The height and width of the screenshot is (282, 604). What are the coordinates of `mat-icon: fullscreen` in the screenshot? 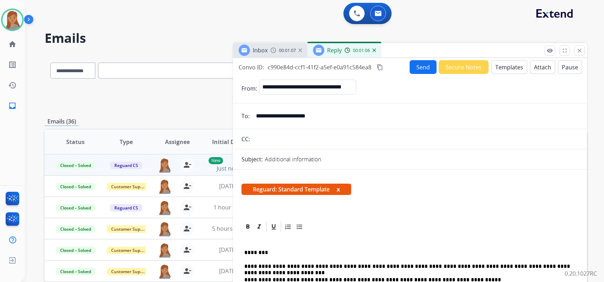 It's located at (565, 51).